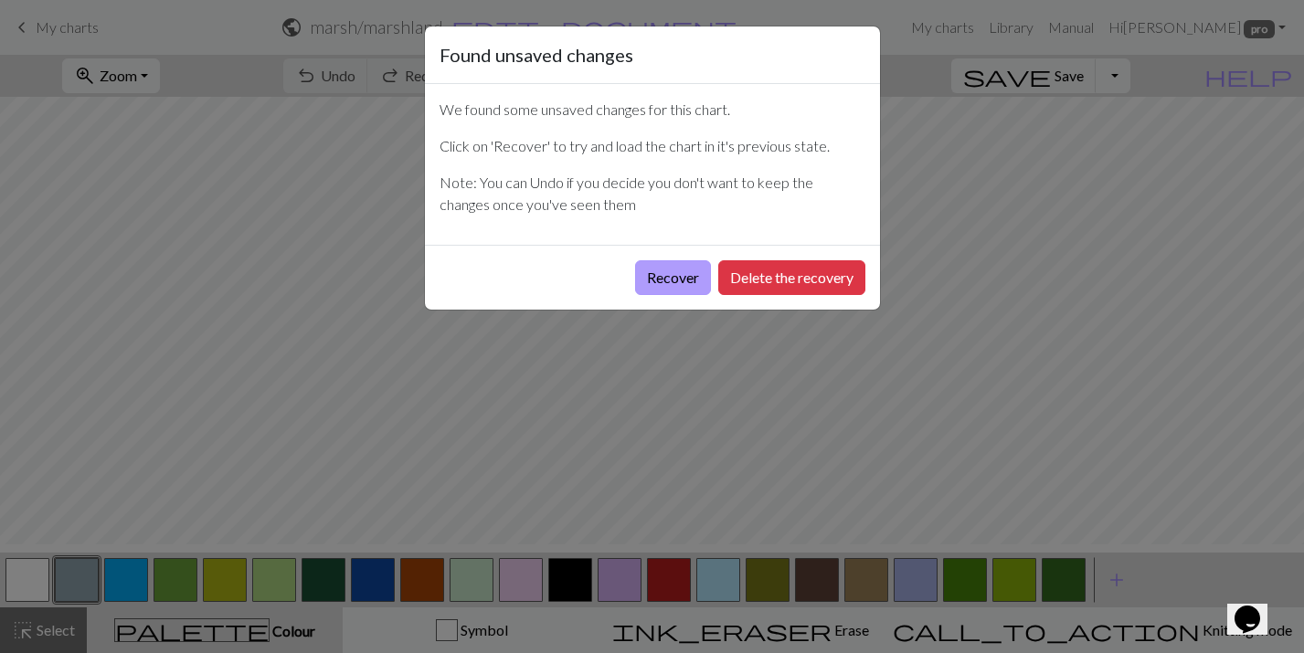  Describe the element at coordinates (791, 278) in the screenshot. I see `button: Delete the recovery` at that location.